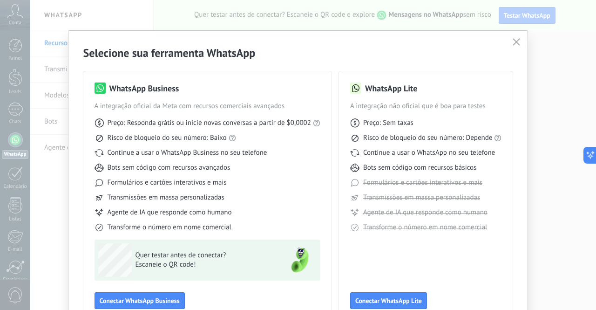  What do you see at coordinates (203, 255) in the screenshot?
I see `span: Quer testar antes de conectar?` at bounding box center [203, 255].